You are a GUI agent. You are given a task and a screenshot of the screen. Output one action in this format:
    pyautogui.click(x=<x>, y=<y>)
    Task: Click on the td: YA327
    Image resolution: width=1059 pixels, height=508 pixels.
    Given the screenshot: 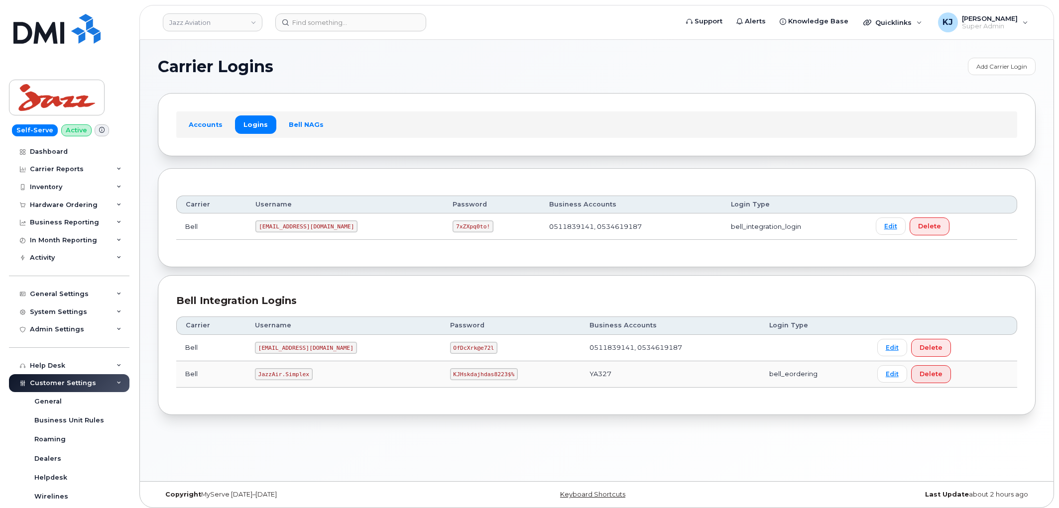 What is the action you would take?
    pyautogui.click(x=670, y=374)
    